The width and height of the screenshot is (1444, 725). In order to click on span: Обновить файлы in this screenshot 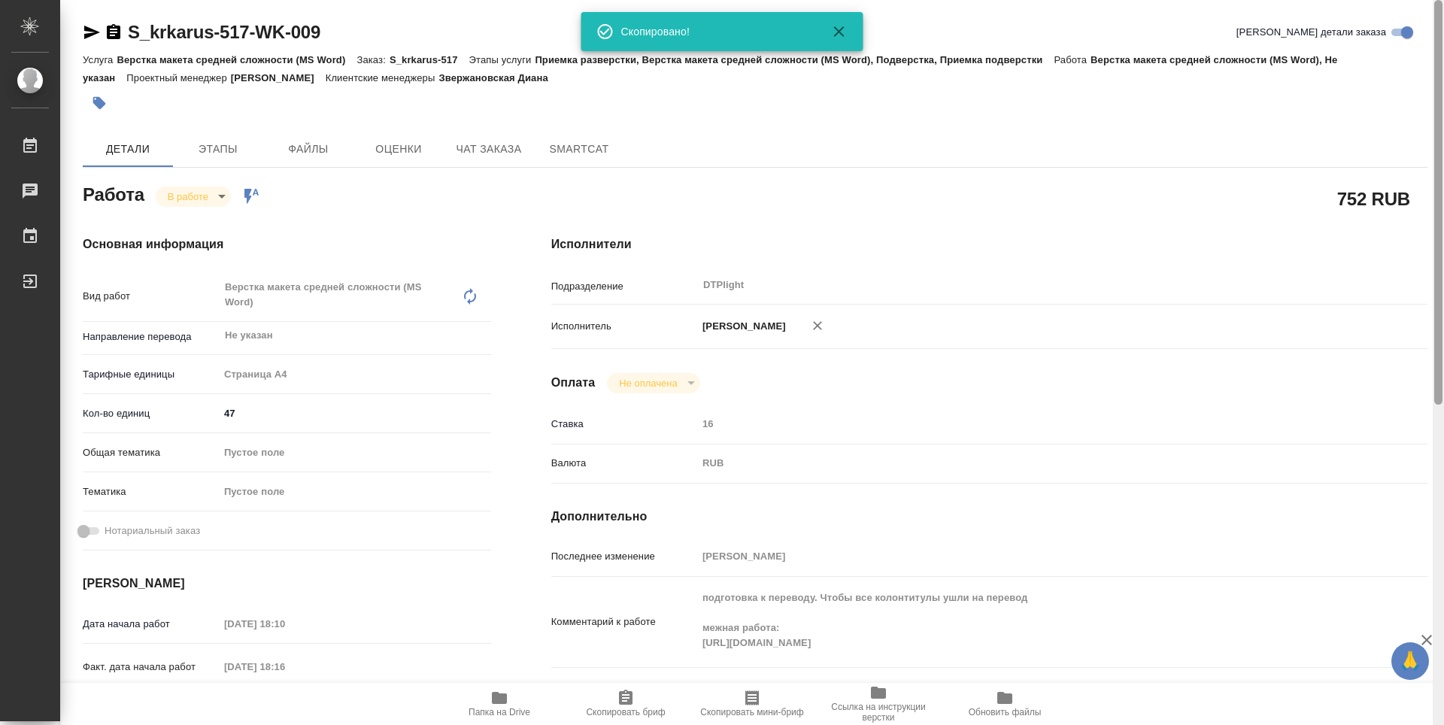, I will do `click(1005, 712)`.